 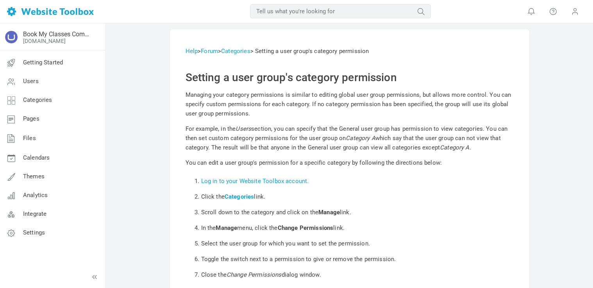 What do you see at coordinates (350, 78) in the screenshot?
I see `h2: Setting a user group's category permission` at bounding box center [350, 78].